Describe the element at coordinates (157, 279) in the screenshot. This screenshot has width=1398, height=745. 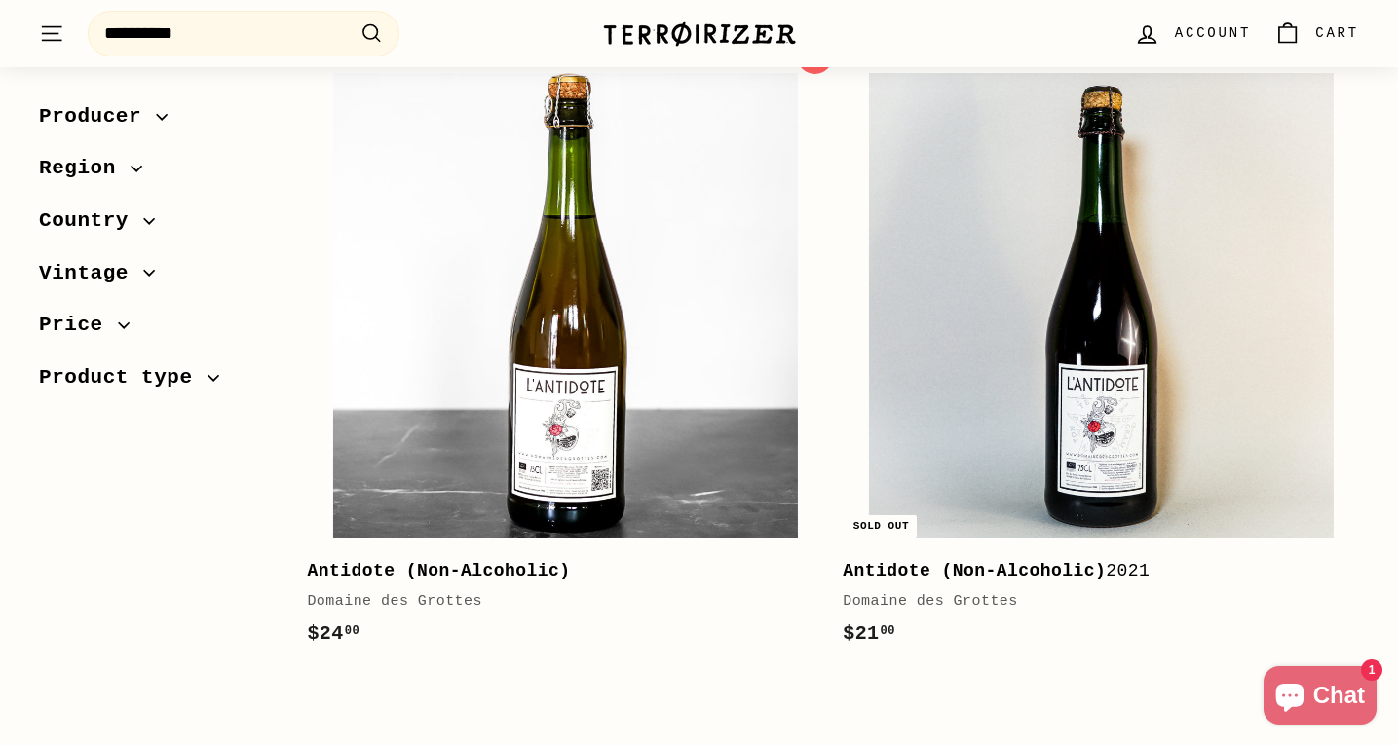
I see `button: Vintage` at that location.